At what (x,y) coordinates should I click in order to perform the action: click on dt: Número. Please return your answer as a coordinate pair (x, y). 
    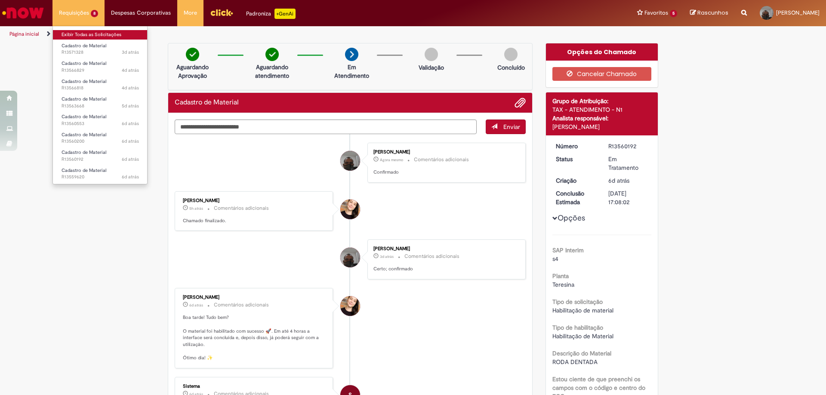
    Looking at the image, I should click on (575, 146).